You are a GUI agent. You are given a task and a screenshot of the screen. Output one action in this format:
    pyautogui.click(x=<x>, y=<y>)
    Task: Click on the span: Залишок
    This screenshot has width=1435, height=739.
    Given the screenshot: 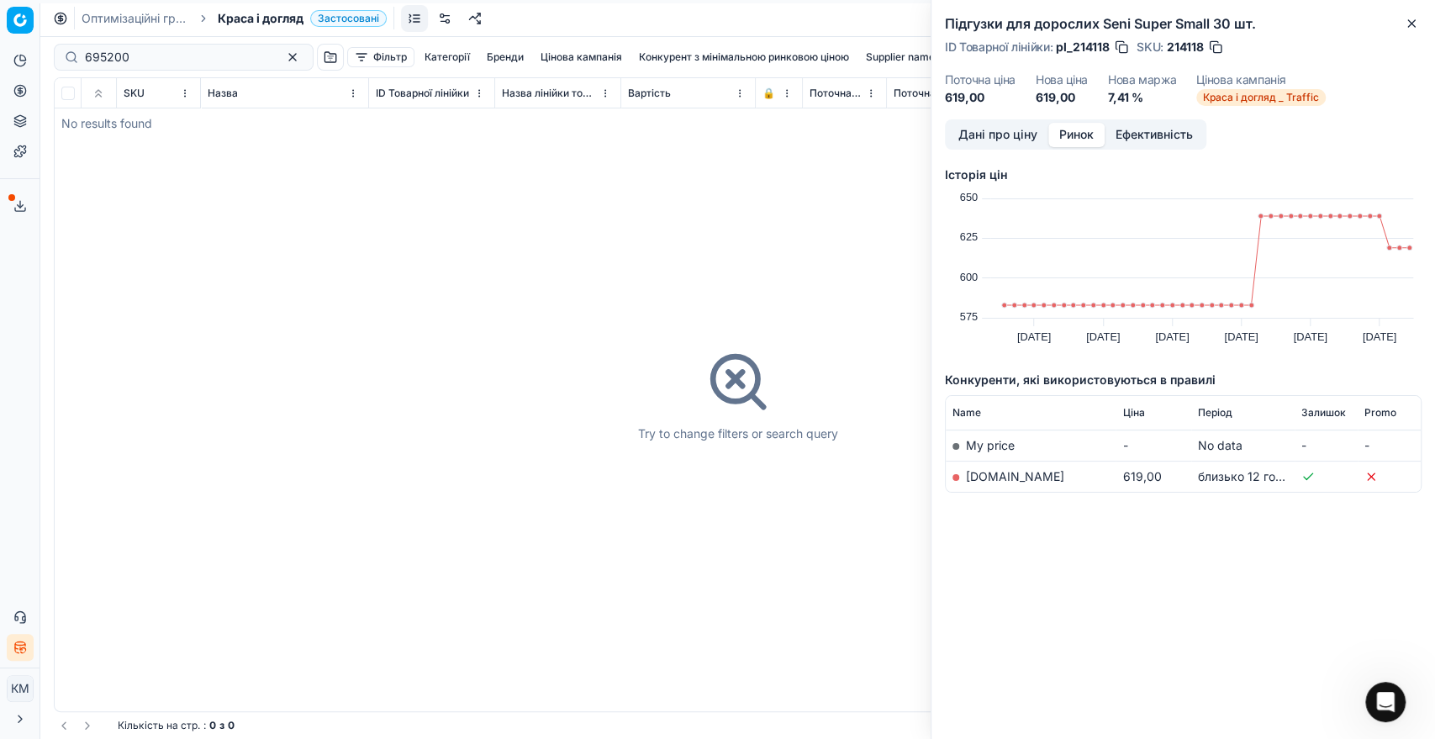 What is the action you would take?
    pyautogui.click(x=1323, y=413)
    